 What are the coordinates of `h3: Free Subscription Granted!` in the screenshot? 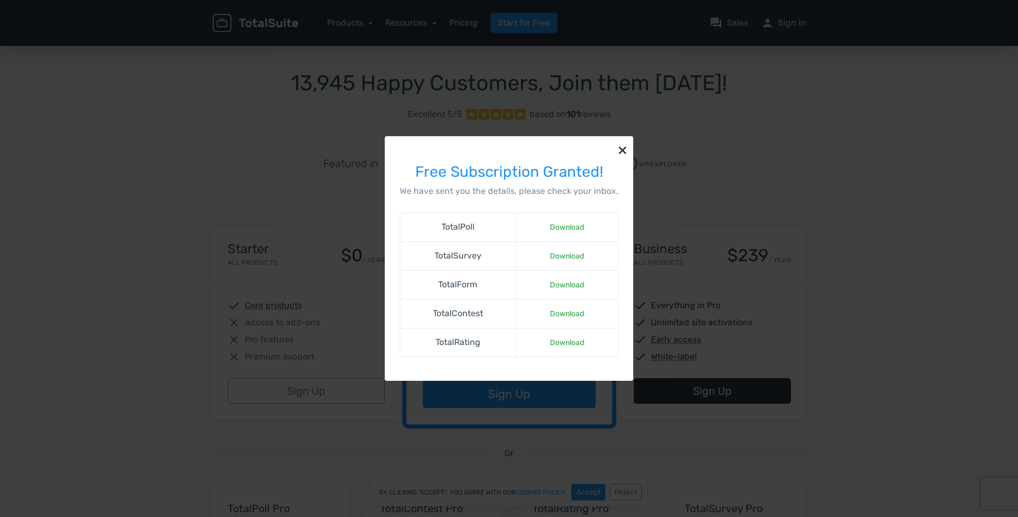 It's located at (509, 172).